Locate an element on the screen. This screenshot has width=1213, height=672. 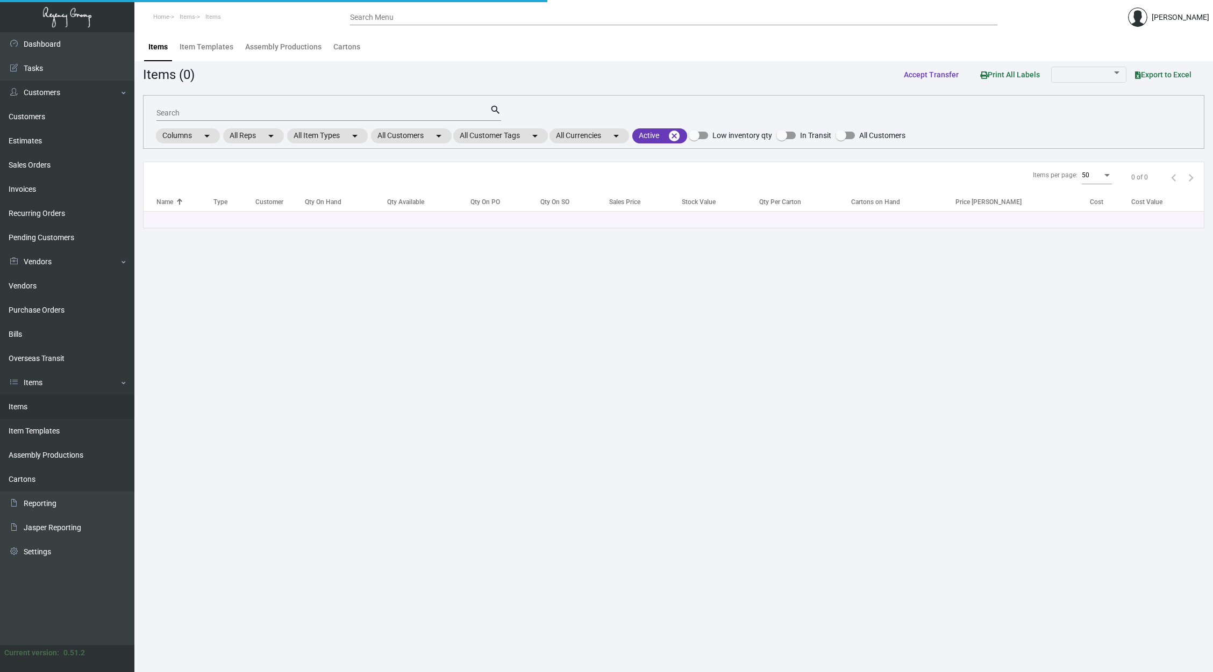
span: 50 is located at coordinates (1085, 175).